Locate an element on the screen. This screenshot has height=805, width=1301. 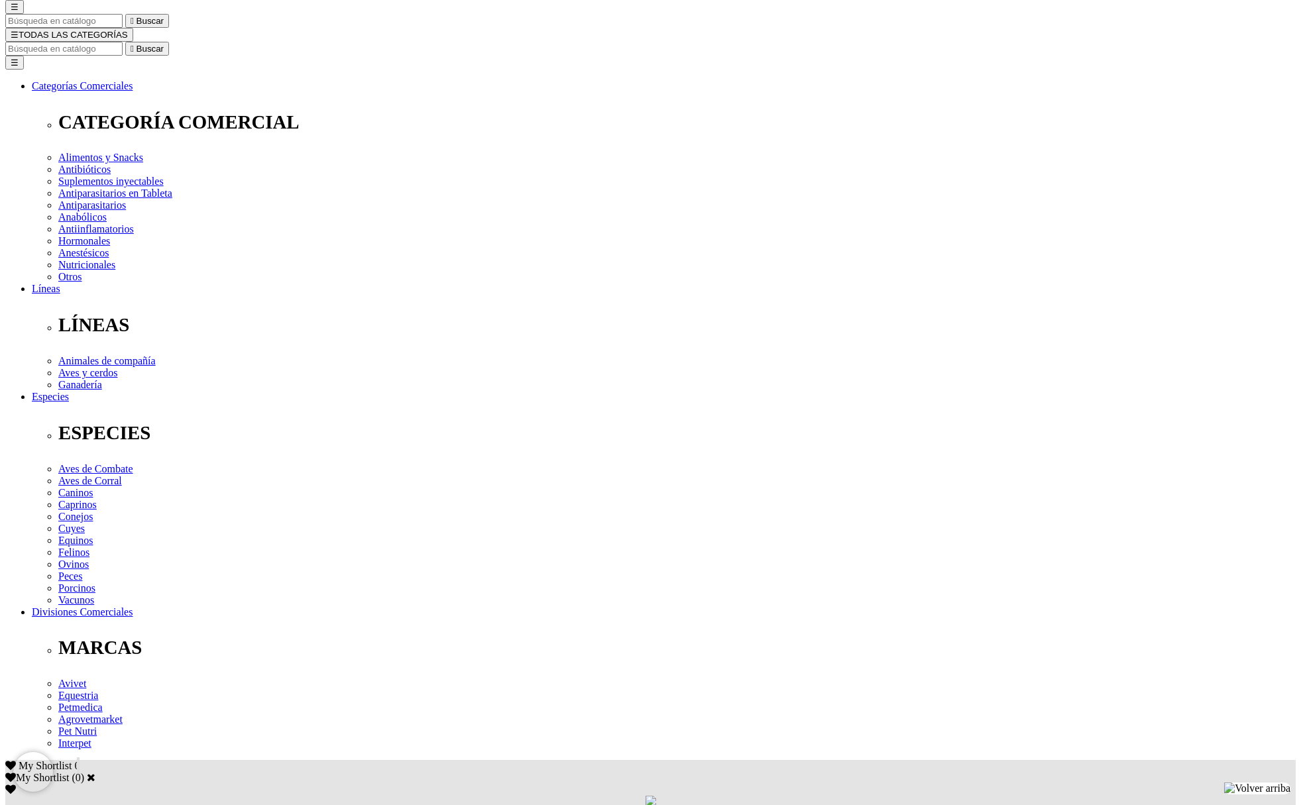
a: Peces is located at coordinates (70, 576).